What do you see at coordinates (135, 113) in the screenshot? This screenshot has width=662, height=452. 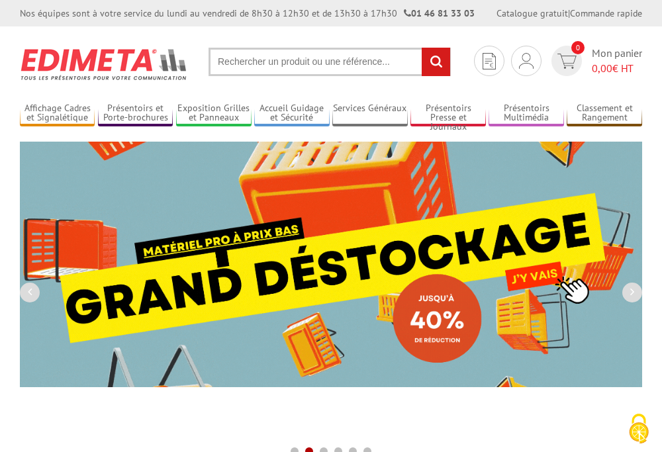 I see `a: Présentoirs et Porte-brochures` at bounding box center [135, 113].